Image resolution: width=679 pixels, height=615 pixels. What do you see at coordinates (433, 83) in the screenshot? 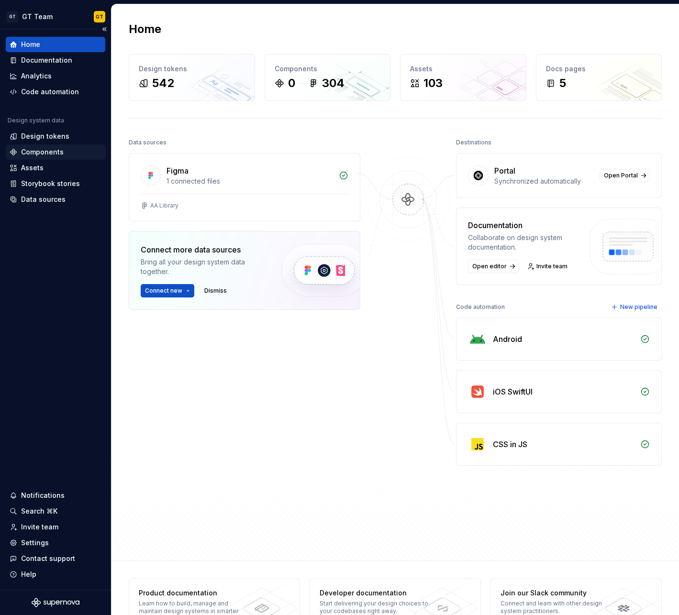
I see `div: 103` at bounding box center [433, 83].